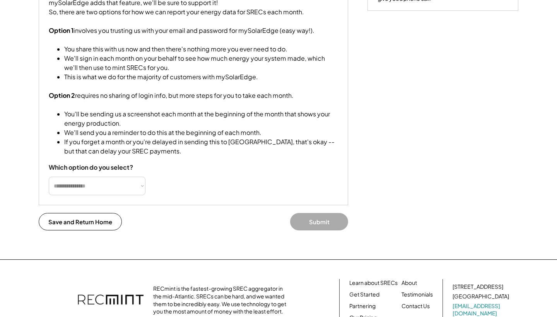 The image size is (557, 317). Describe the element at coordinates (201, 63) in the screenshot. I see `li: We'll sign in each month on your behalf to see how much energy your system made, which we'll then...` at that location.